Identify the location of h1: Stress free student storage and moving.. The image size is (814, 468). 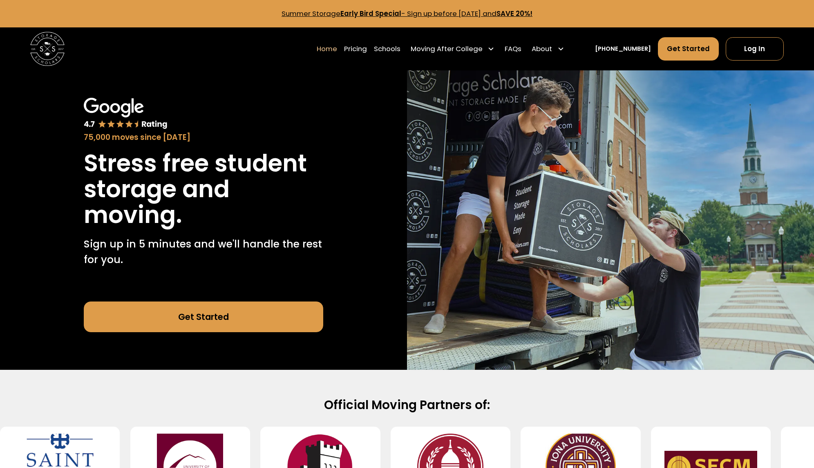
(204, 189).